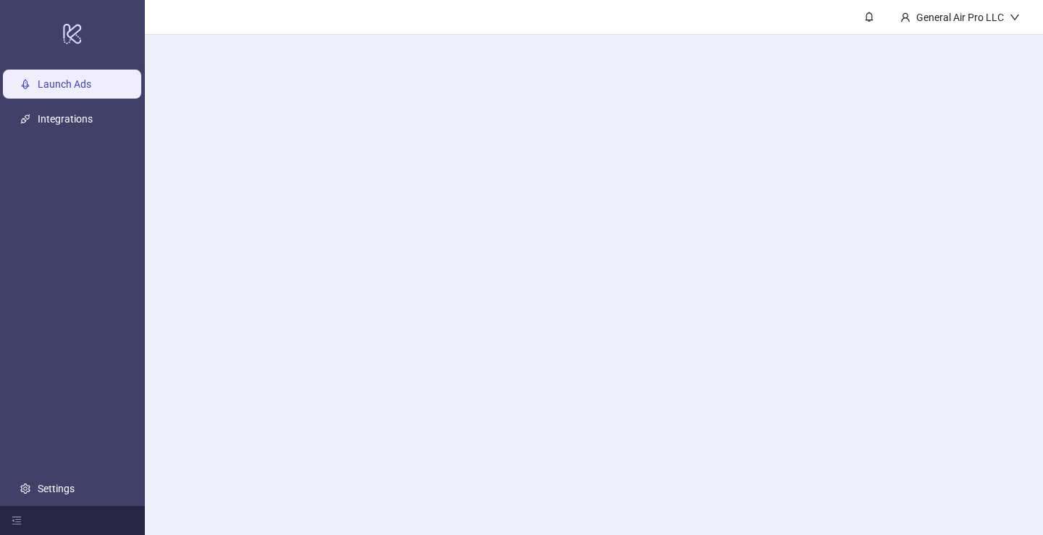 This screenshot has height=535, width=1043. Describe the element at coordinates (1015, 17) in the screenshot. I see `span: down` at that location.